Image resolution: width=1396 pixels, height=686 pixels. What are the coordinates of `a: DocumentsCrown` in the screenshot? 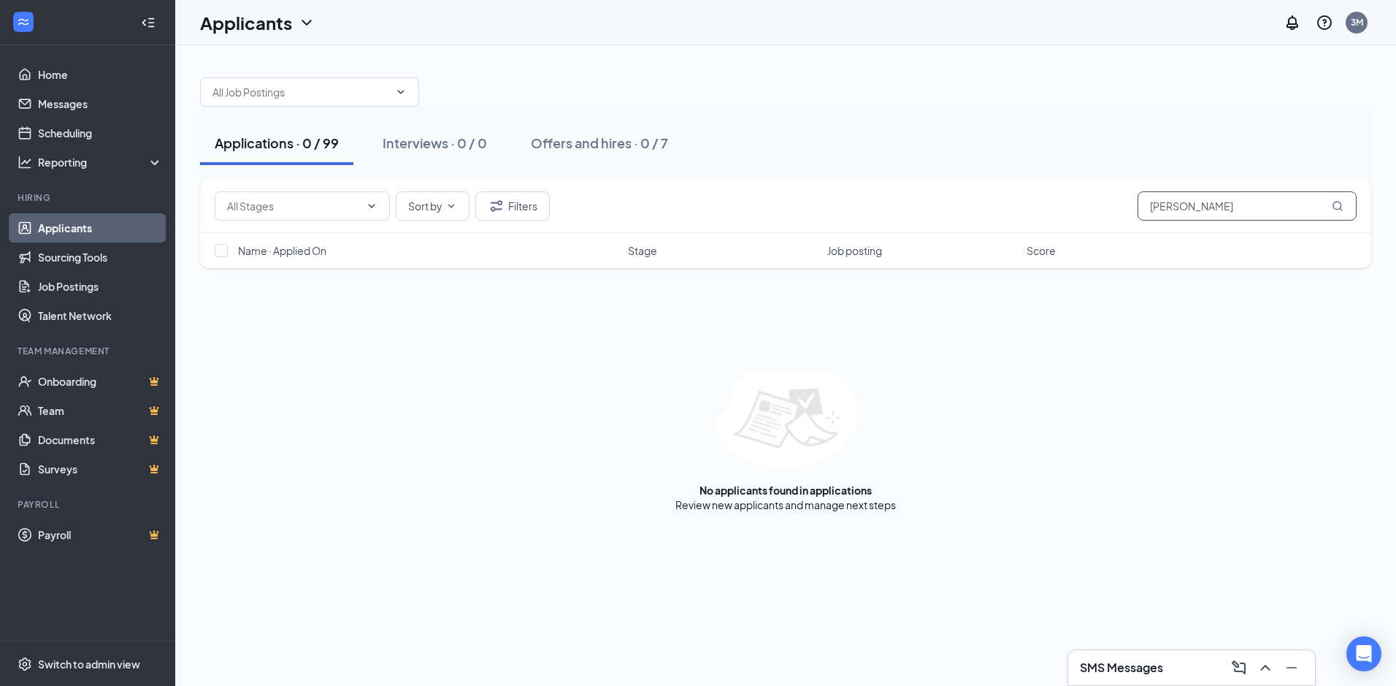 It's located at (100, 440).